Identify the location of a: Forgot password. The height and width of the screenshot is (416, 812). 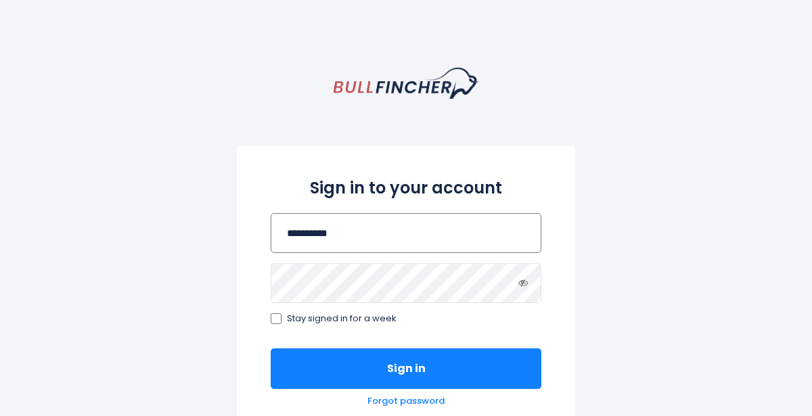
(406, 401).